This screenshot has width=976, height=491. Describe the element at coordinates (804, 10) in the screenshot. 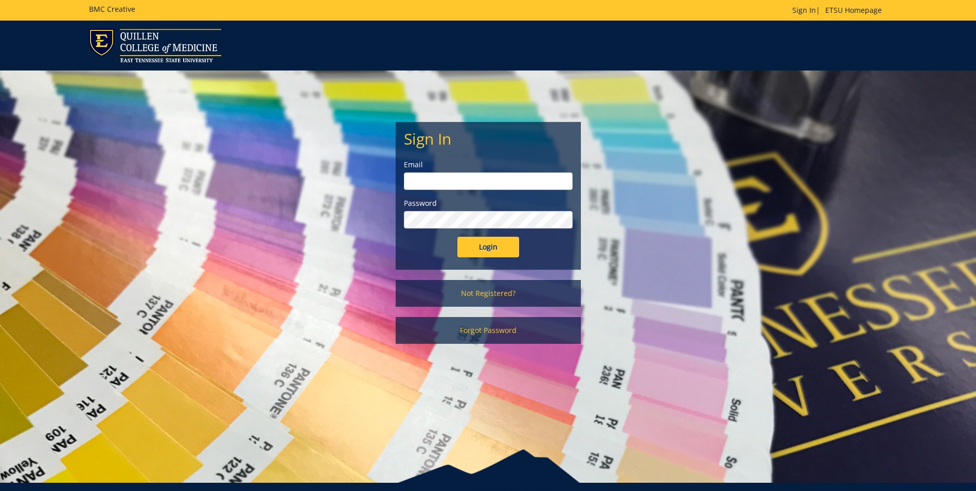

I see `a: Sign In` at that location.